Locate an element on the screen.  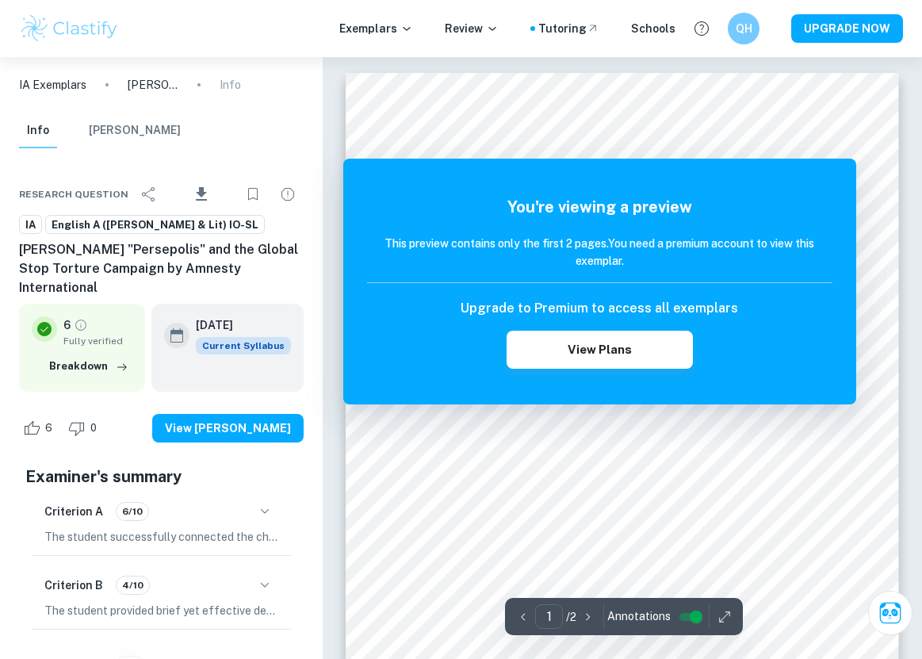
div: Tutoring is located at coordinates (569, 29).